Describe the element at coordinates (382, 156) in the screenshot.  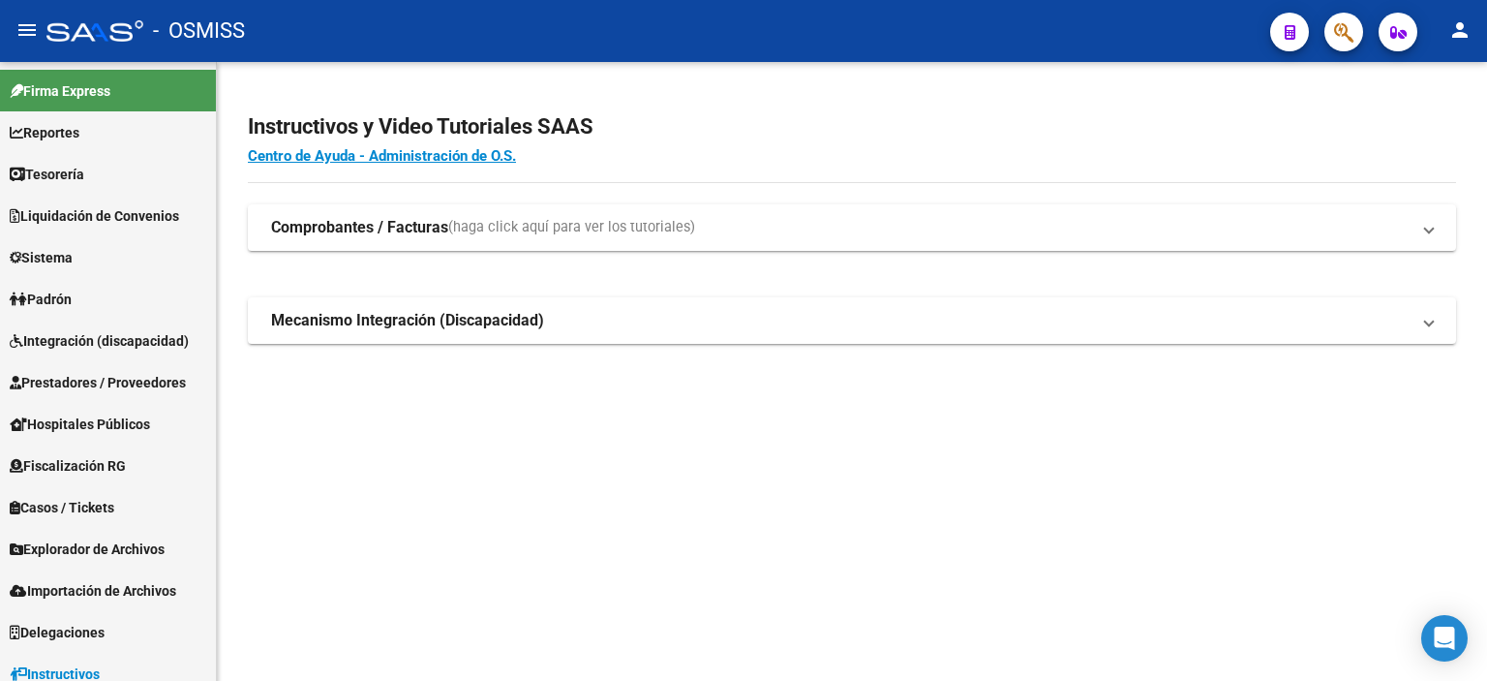
I see `a: Centro de Ayuda - Administración de O.S.` at that location.